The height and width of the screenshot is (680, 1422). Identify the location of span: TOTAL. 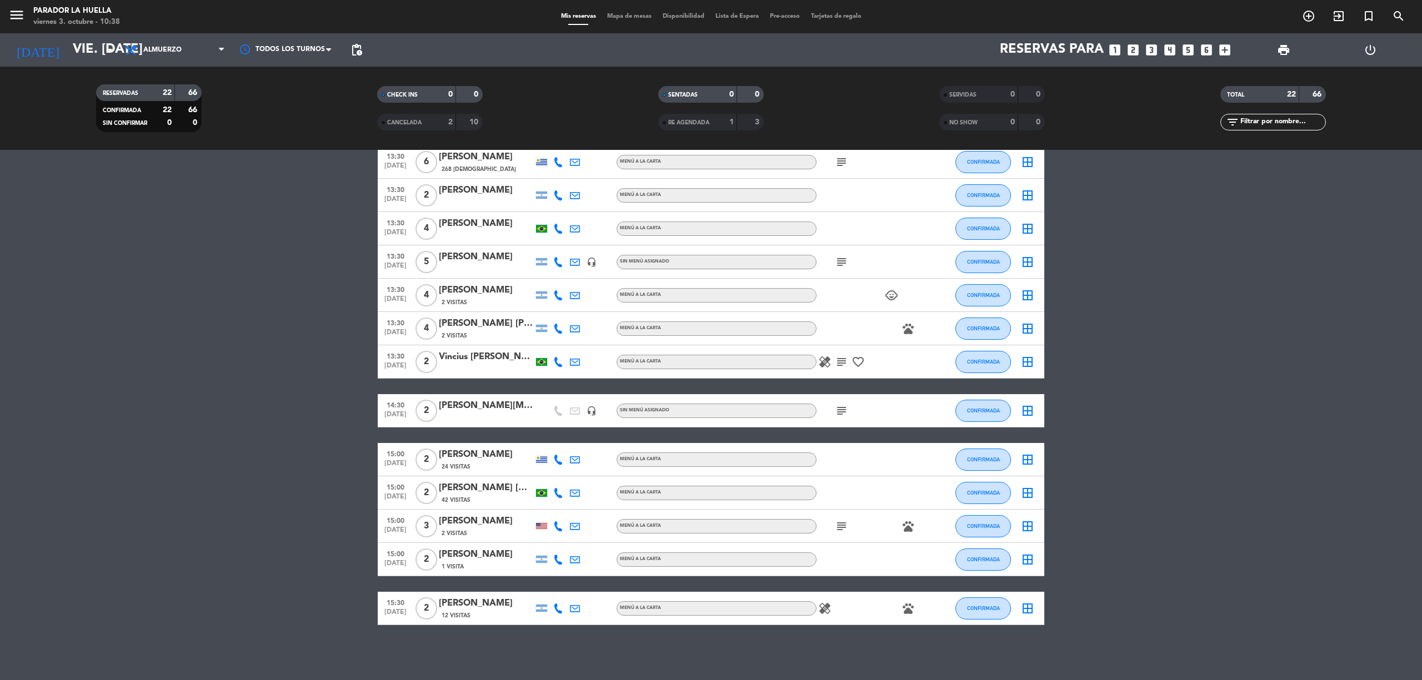
(1235, 95).